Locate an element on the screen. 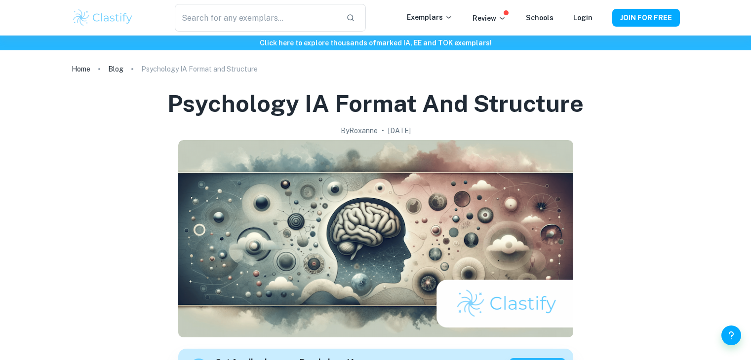  a: JOIN FOR FREE is located at coordinates (646, 18).